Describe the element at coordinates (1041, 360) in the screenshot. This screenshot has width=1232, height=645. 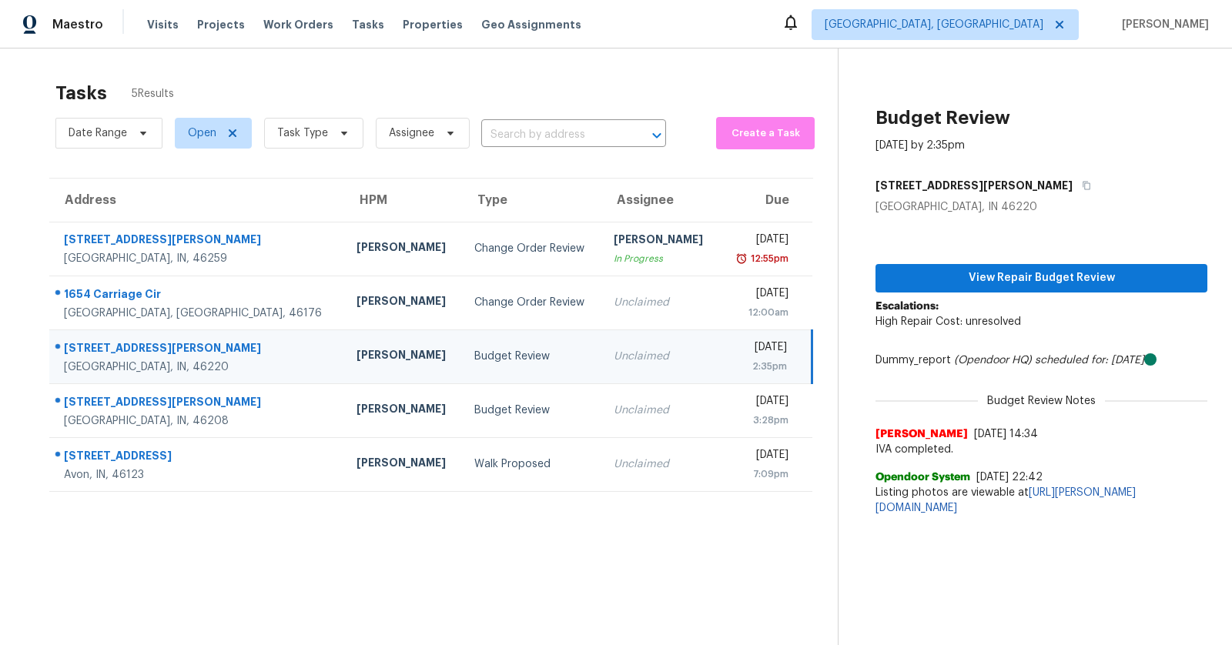
I see `div: Dummy_report` at that location.